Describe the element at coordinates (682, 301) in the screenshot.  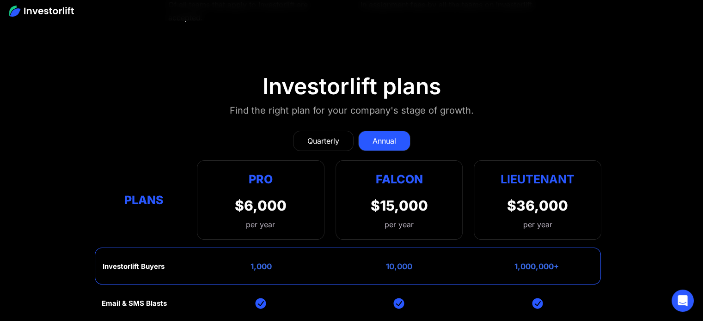
I see `div: Open Intercom Messenger` at that location.